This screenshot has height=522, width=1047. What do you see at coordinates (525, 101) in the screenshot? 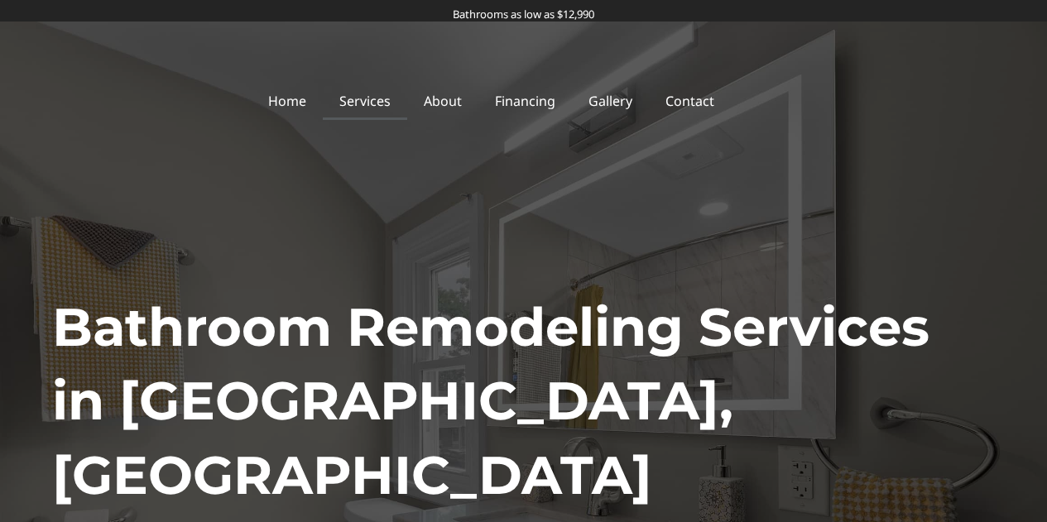
I see `a: Financing` at bounding box center [525, 101].